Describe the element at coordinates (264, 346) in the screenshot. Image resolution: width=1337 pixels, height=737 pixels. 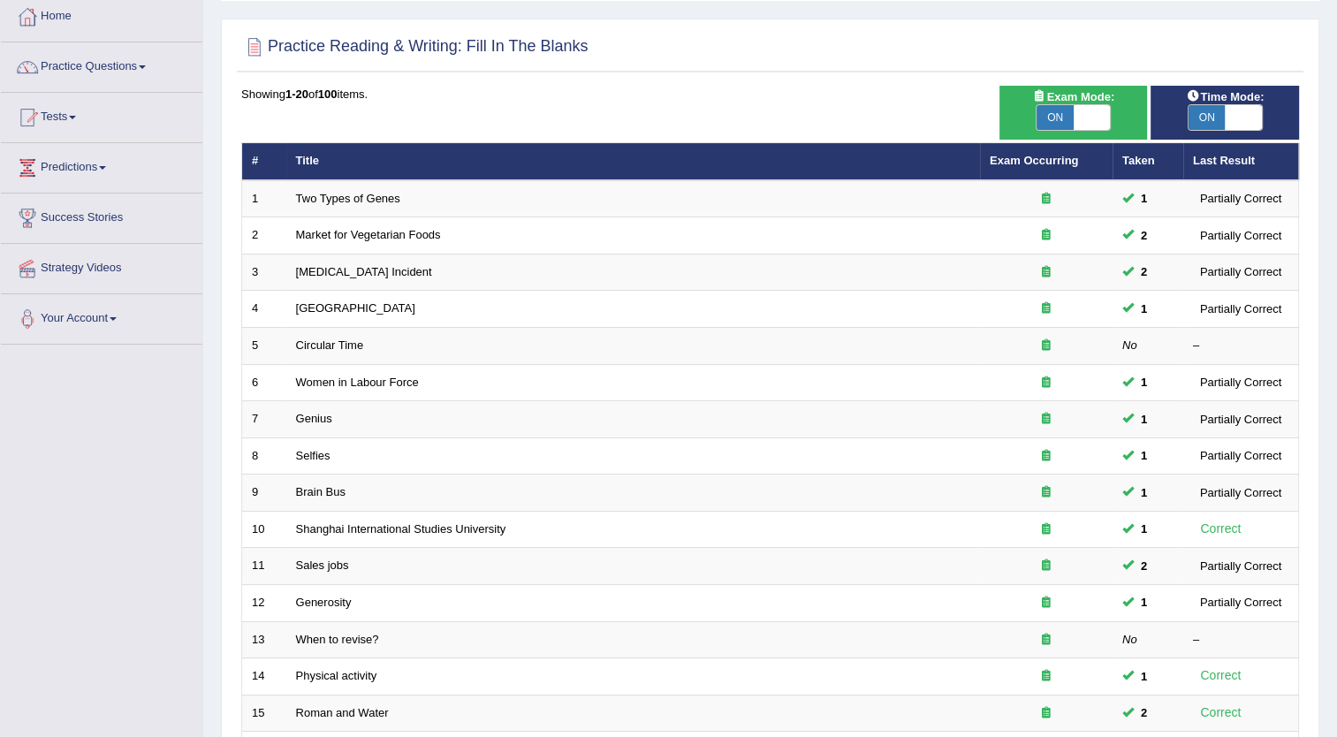
I see `td: 5` at that location.